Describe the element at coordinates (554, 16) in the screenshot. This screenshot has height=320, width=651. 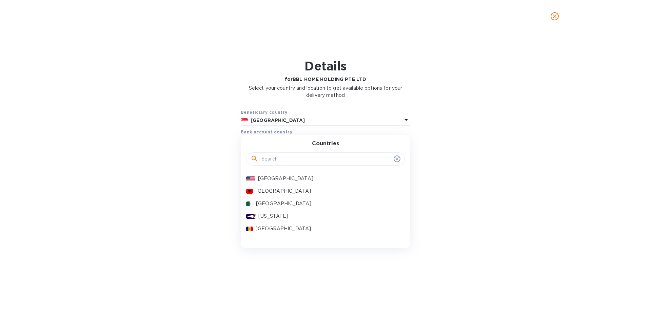
I see `button: close` at that location.